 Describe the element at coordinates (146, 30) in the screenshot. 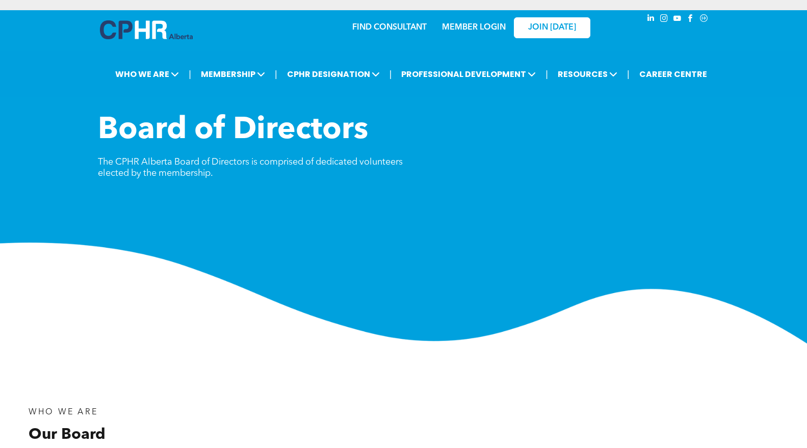

I see `img: A blue and white logo for cp alberta` at that location.